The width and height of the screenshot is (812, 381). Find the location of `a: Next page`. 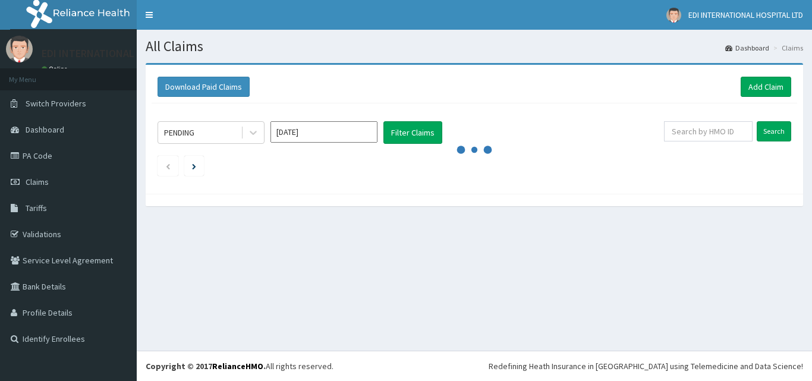

a: Next page is located at coordinates (194, 166).